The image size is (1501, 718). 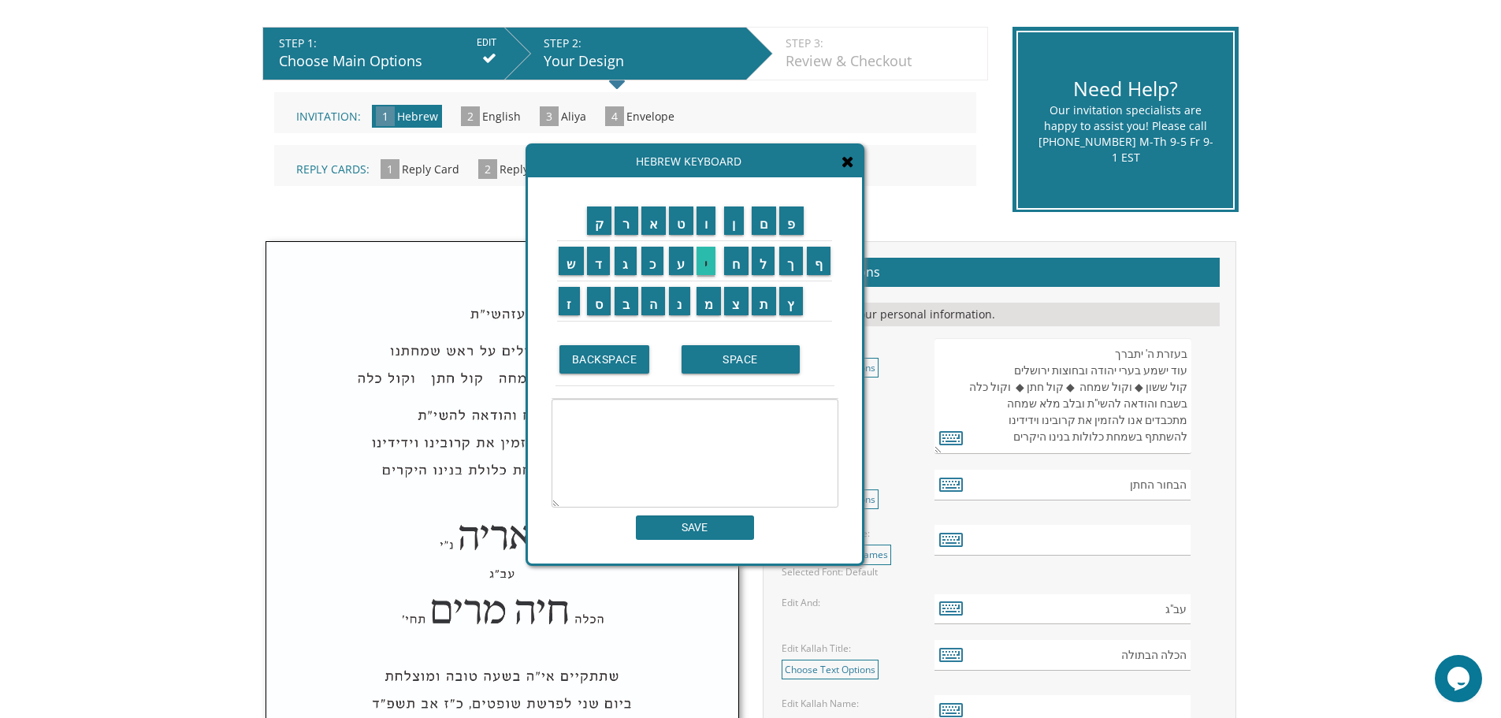 I want to click on span: English, so click(x=501, y=116).